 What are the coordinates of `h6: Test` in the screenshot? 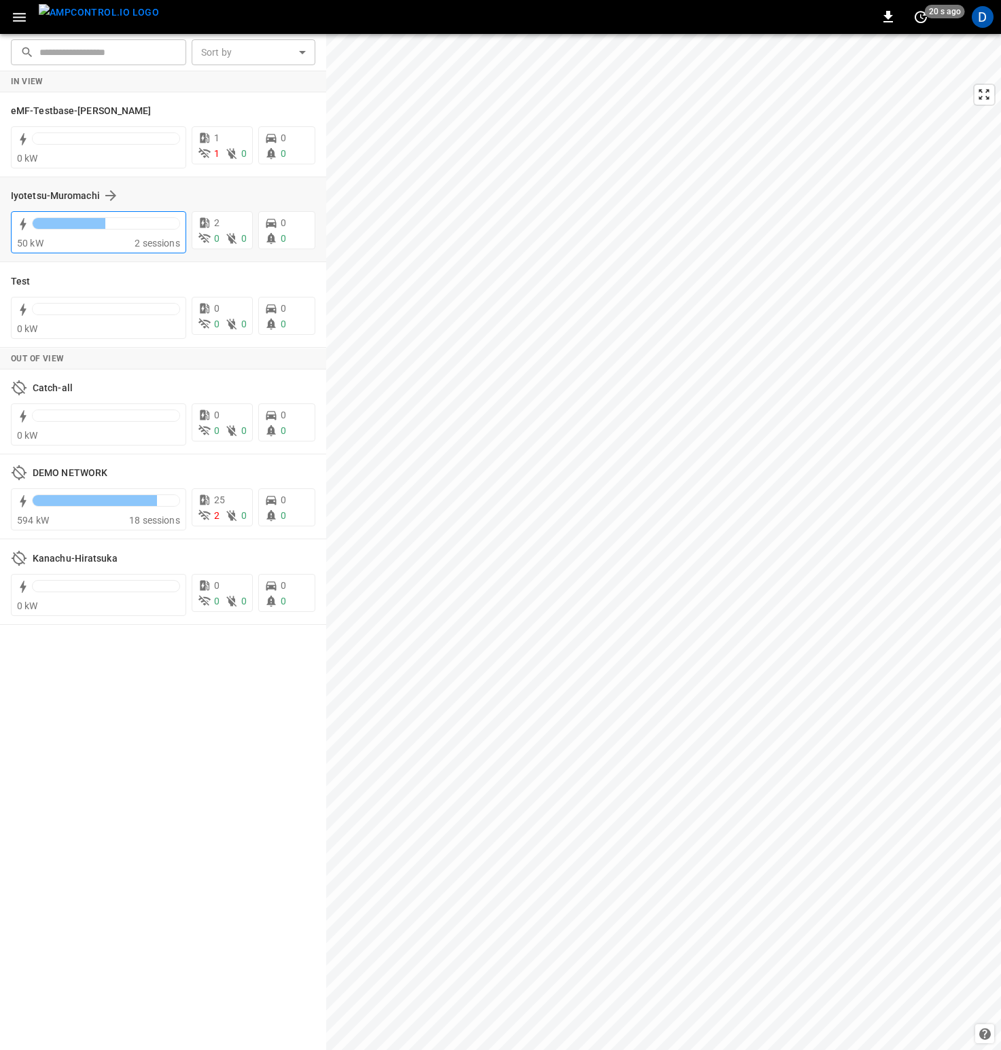 It's located at (20, 282).